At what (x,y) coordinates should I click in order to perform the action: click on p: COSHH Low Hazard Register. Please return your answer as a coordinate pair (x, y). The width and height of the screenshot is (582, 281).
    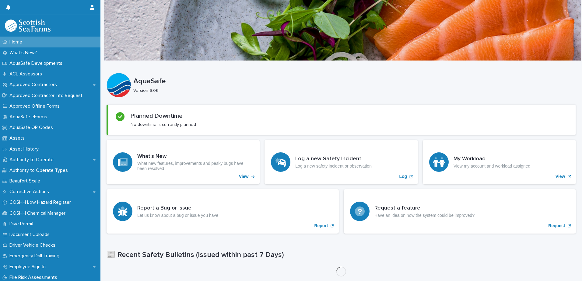
    Looking at the image, I should click on (41, 202).